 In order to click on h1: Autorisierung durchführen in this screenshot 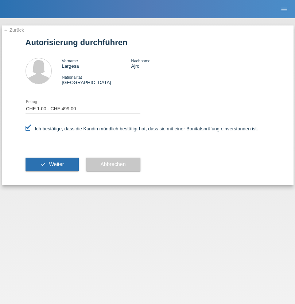, I will do `click(148, 42)`.